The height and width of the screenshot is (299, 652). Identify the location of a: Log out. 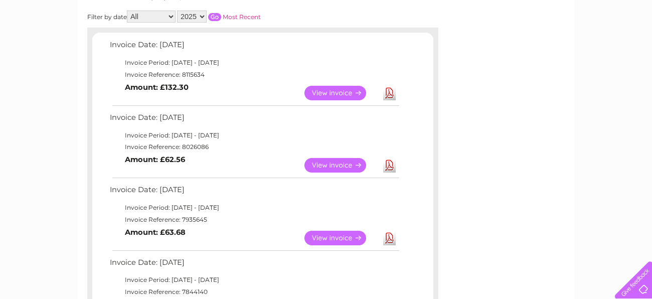
(631, 46).